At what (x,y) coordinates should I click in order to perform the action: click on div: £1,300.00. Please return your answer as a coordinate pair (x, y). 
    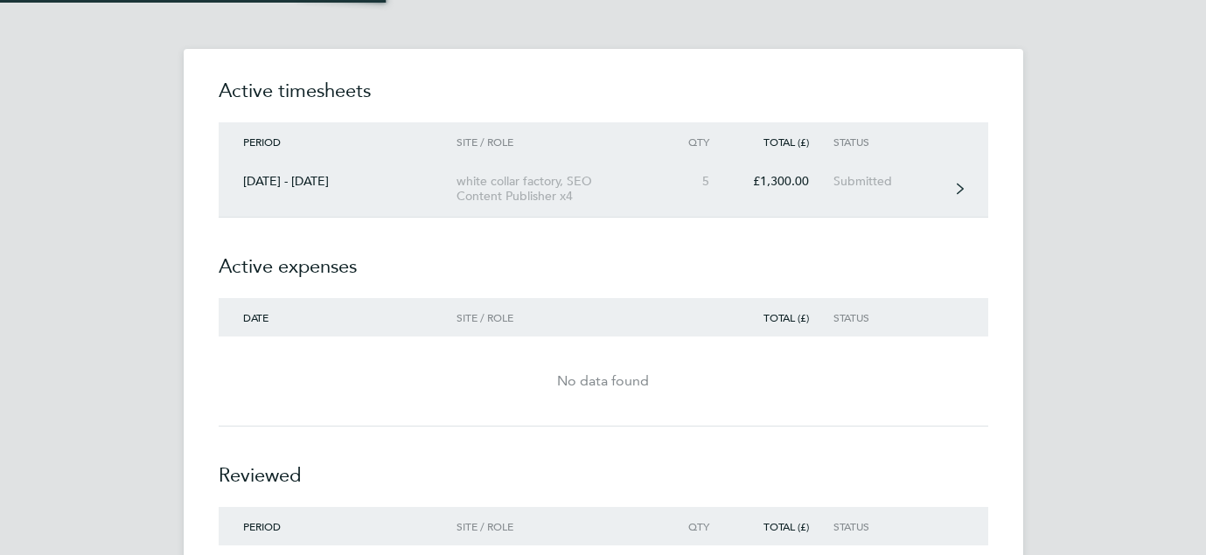
    Looking at the image, I should click on (784, 181).